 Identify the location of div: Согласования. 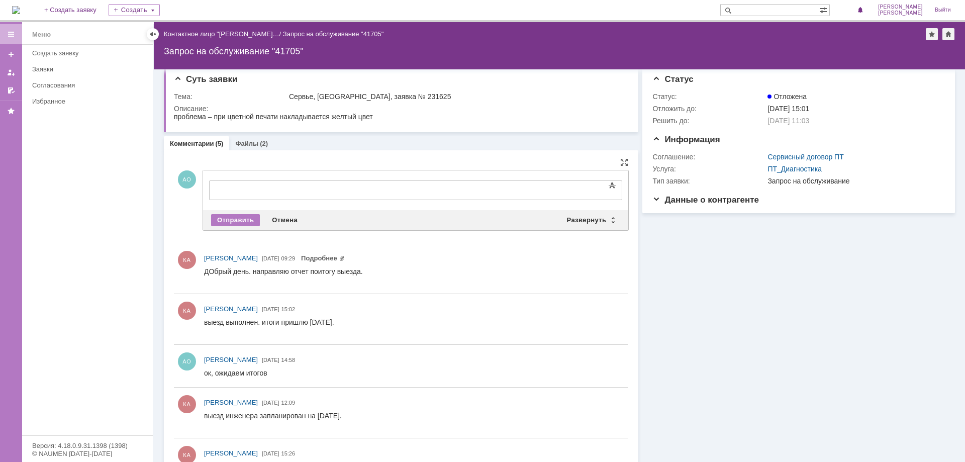
(89, 85).